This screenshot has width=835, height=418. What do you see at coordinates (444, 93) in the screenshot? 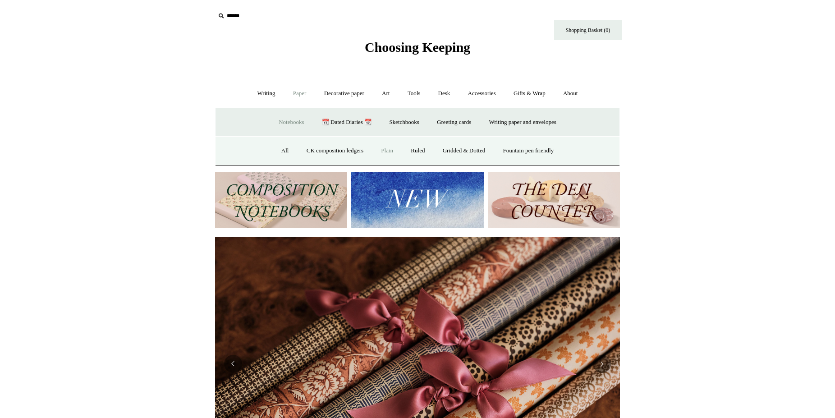
I see `a: Desk` at bounding box center [444, 93].